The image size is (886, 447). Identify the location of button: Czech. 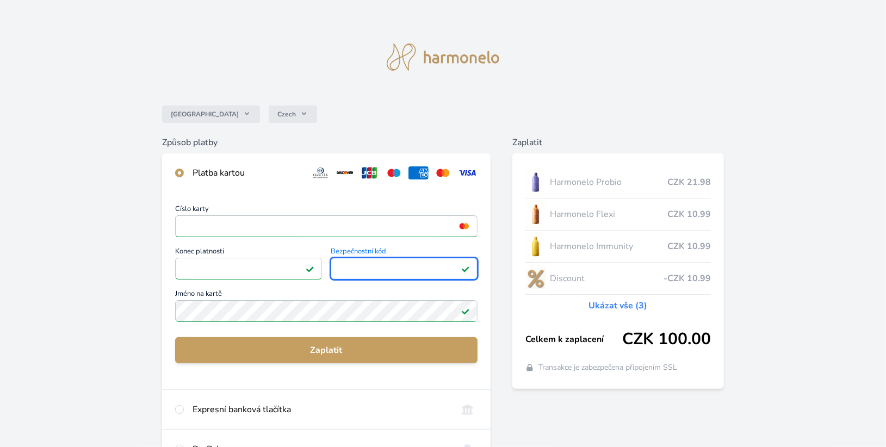
(293, 114).